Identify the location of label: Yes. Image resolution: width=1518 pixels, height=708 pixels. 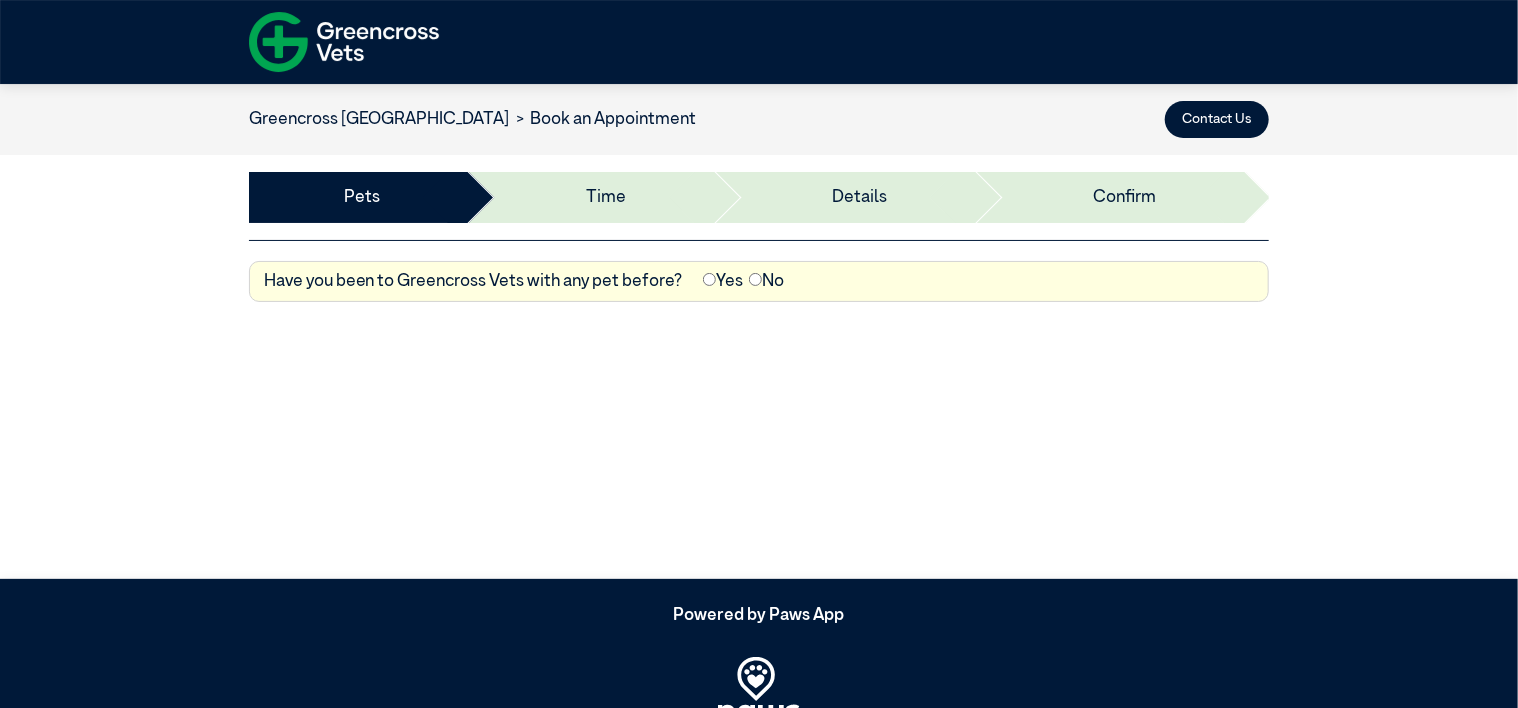
(723, 282).